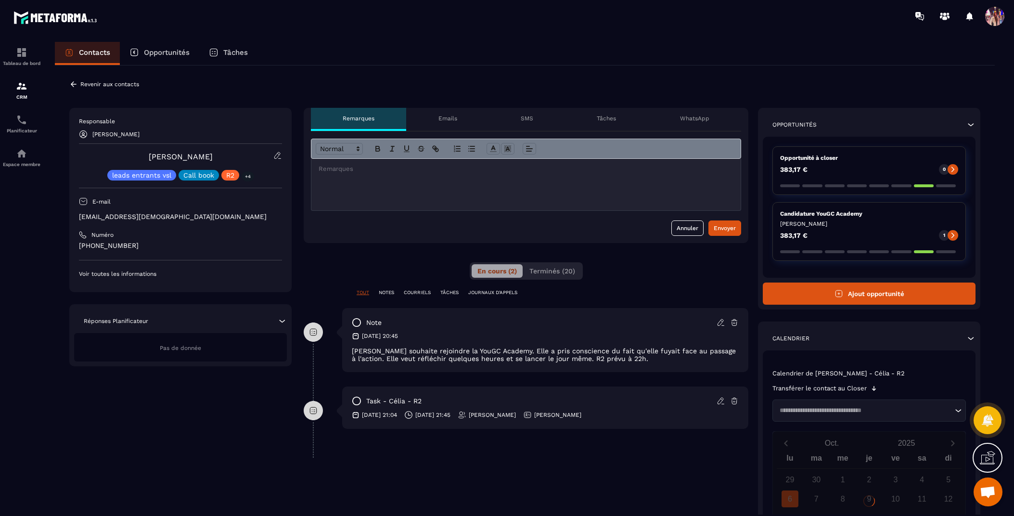 The height and width of the screenshot is (516, 1014). What do you see at coordinates (22, 153) in the screenshot?
I see `img: automations` at bounding box center [22, 153].